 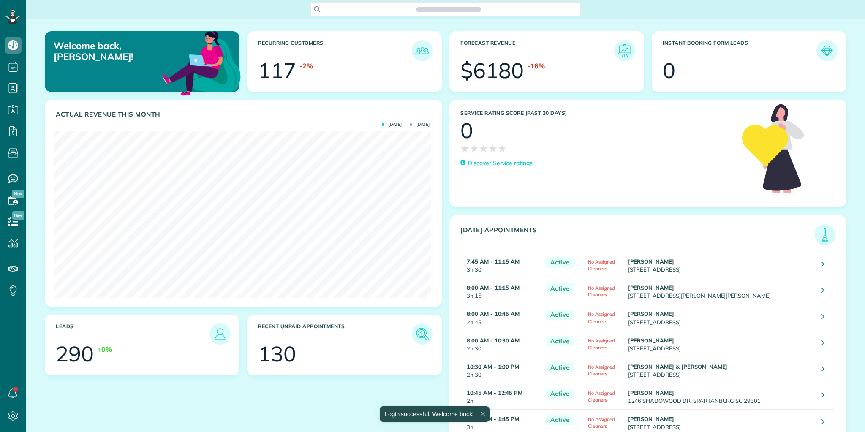 What do you see at coordinates (597, 113) in the screenshot?
I see `h3: Service Rating score (past 30 days)` at bounding box center [597, 113].